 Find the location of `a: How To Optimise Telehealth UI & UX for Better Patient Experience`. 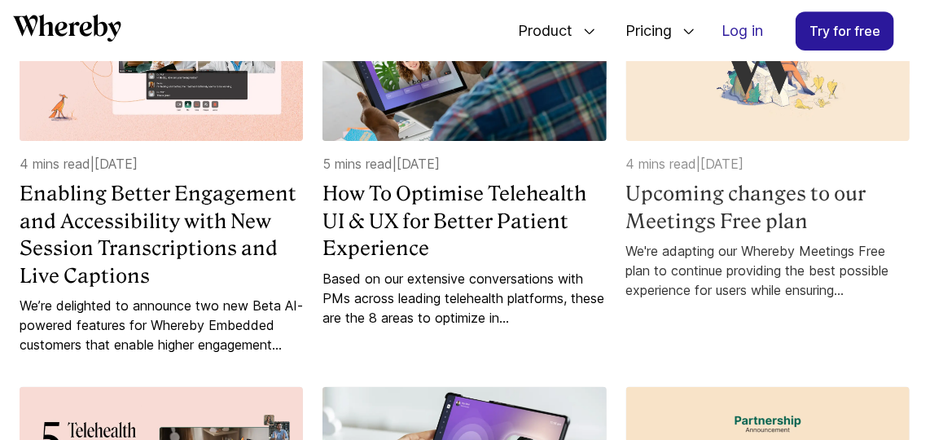

a: How To Optimise Telehealth UI & UX for Better Patient Experience is located at coordinates (464, 221).